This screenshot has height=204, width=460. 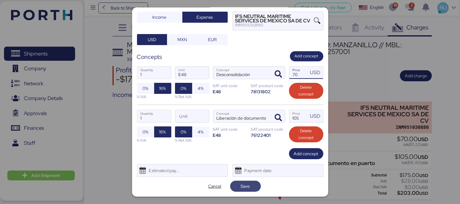 I want to click on span: Save, so click(x=246, y=186).